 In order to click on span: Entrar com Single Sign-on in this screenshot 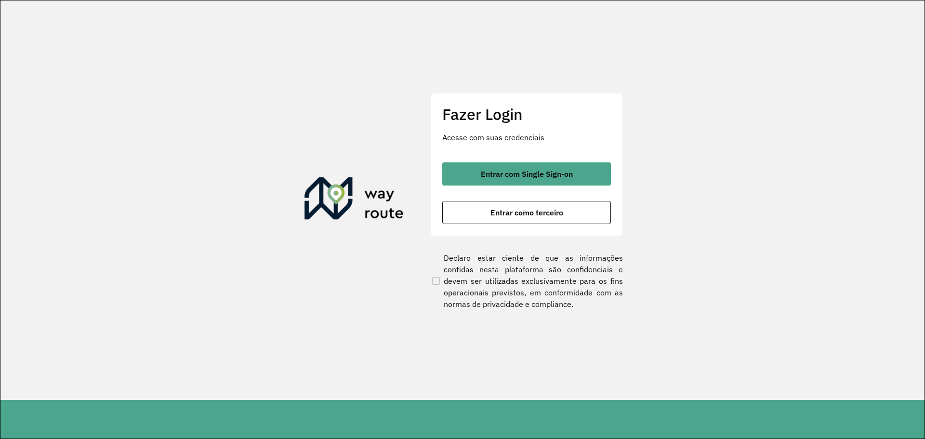, I will do `click(527, 174)`.